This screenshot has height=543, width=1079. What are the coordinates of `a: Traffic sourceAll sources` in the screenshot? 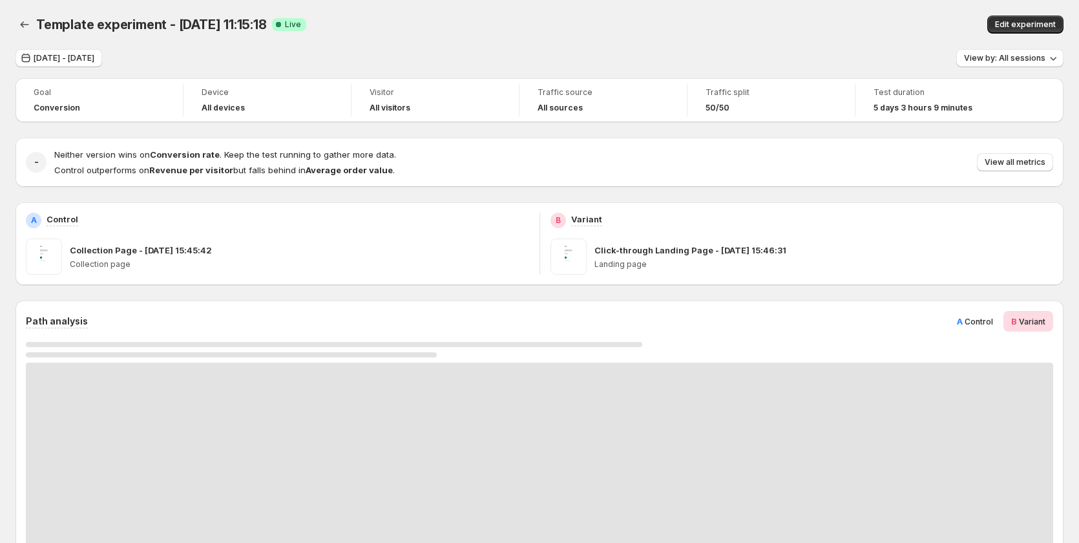 It's located at (603, 100).